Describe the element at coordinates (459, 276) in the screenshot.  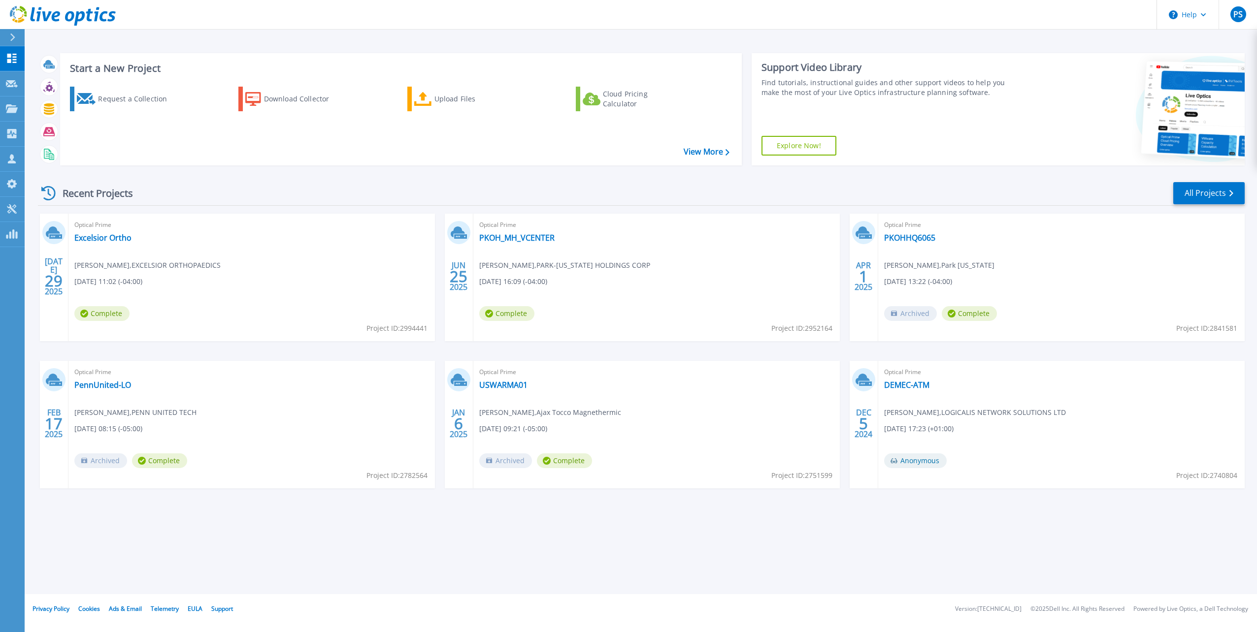
I see `span: 25` at that location.